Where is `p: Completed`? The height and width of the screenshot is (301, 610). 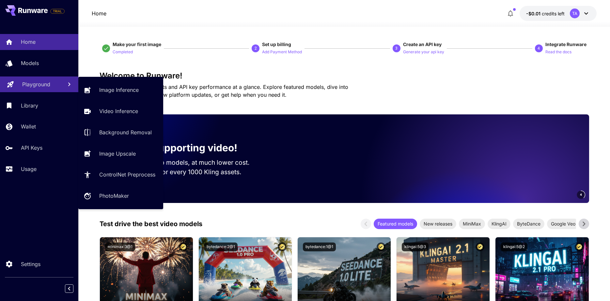 p: Completed is located at coordinates (123, 52).